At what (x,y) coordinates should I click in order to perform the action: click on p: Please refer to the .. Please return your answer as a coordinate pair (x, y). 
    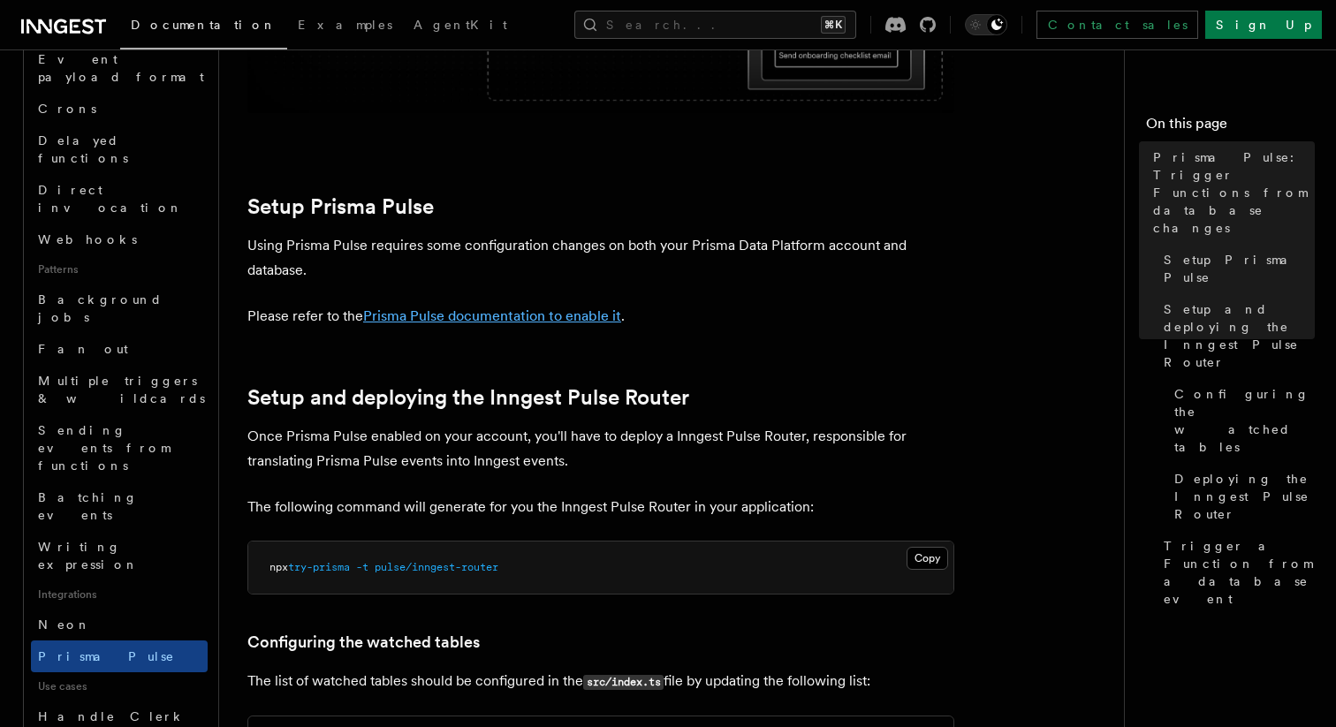
    Looking at the image, I should click on (601, 316).